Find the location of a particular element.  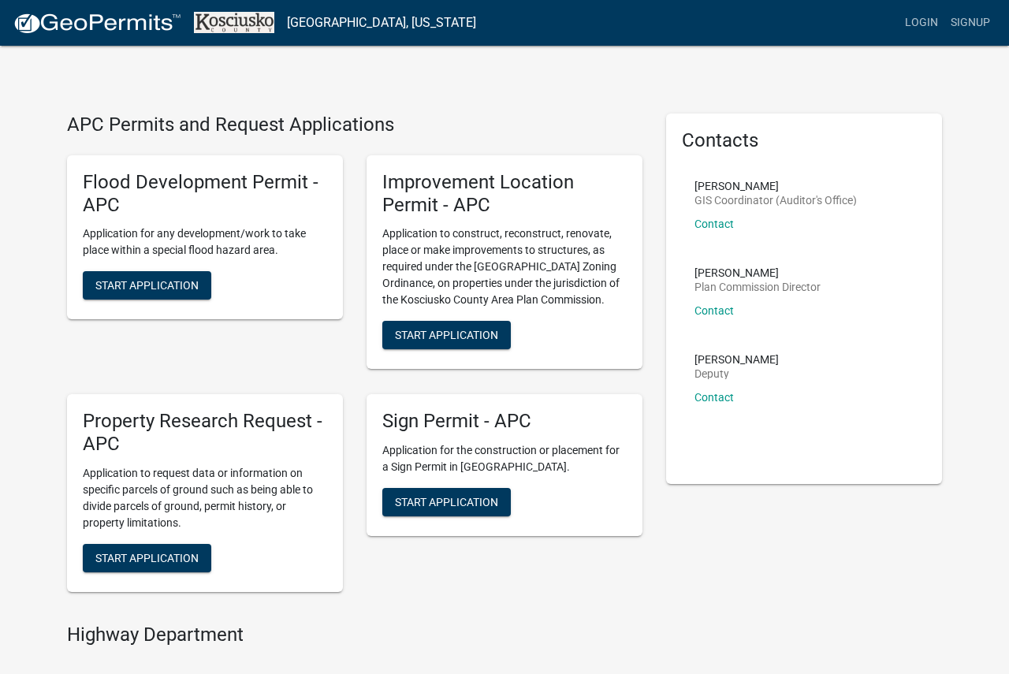

h5: Improvement Location Permit - APC is located at coordinates (504, 194).